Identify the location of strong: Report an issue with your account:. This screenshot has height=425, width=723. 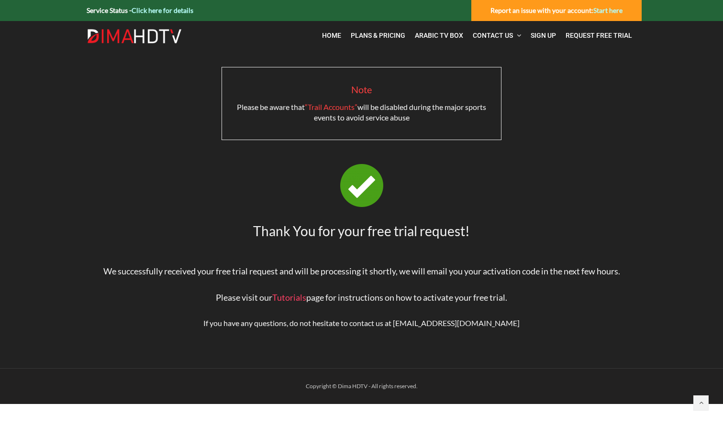
(557, 10).